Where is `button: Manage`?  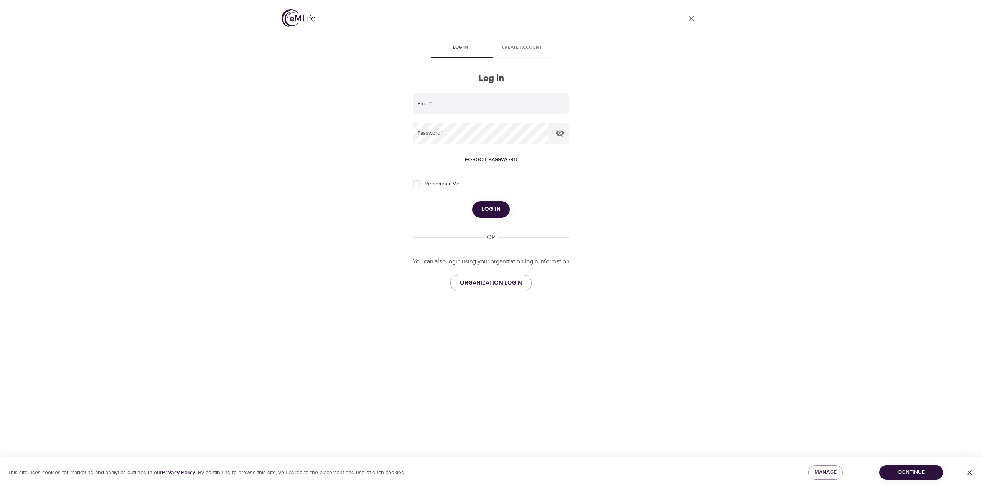 button: Manage is located at coordinates (826, 472).